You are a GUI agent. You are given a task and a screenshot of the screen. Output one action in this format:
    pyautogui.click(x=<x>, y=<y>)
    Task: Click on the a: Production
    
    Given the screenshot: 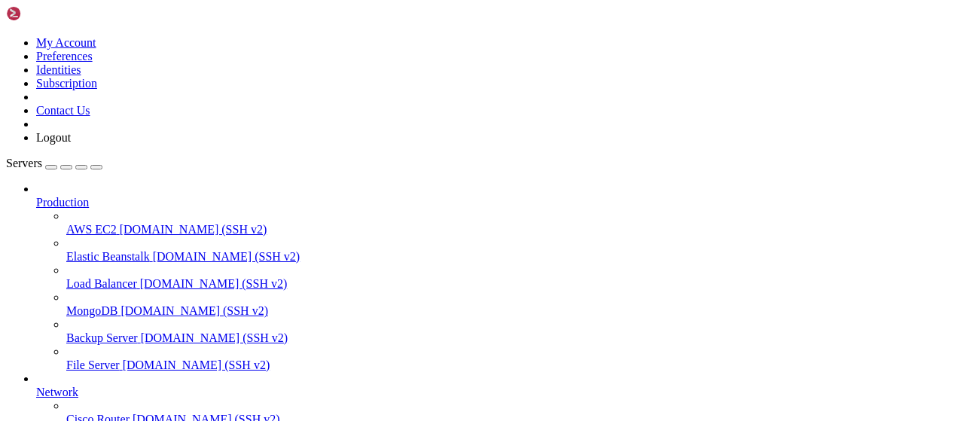 What is the action you would take?
    pyautogui.click(x=497, y=203)
    